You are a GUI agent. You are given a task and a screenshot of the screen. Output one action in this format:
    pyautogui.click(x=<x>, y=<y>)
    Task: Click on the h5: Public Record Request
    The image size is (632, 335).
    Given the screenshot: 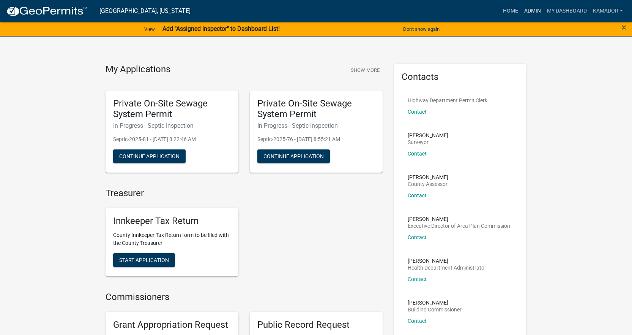 What is the action you would take?
    pyautogui.click(x=316, y=324)
    